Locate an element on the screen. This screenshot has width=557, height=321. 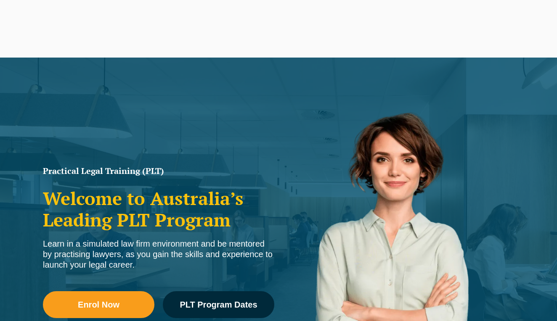
span: PLT Program Dates is located at coordinates (218, 305).